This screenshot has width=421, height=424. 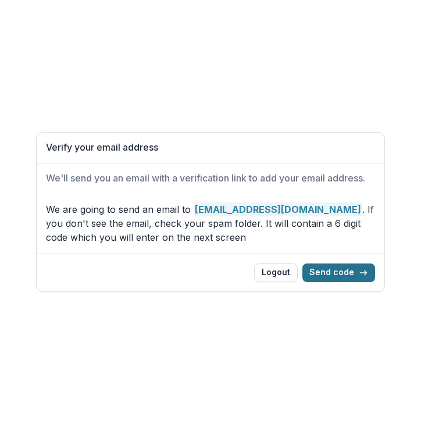 What do you see at coordinates (211, 147) in the screenshot?
I see `h1: Verify your email address` at bounding box center [211, 147].